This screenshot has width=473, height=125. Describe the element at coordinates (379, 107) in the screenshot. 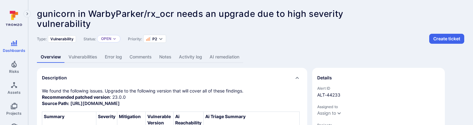

I see `span: Assigned to` at that location.